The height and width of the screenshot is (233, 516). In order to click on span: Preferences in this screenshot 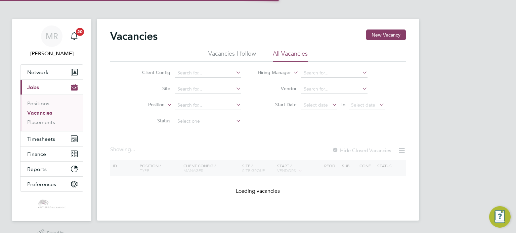, I will do `click(42, 184)`.